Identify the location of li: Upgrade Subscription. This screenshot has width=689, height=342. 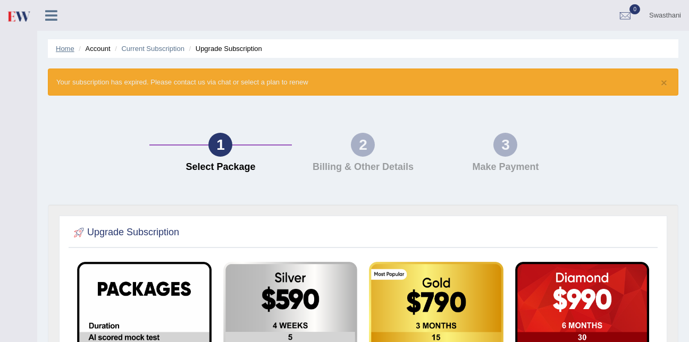
(224, 48).